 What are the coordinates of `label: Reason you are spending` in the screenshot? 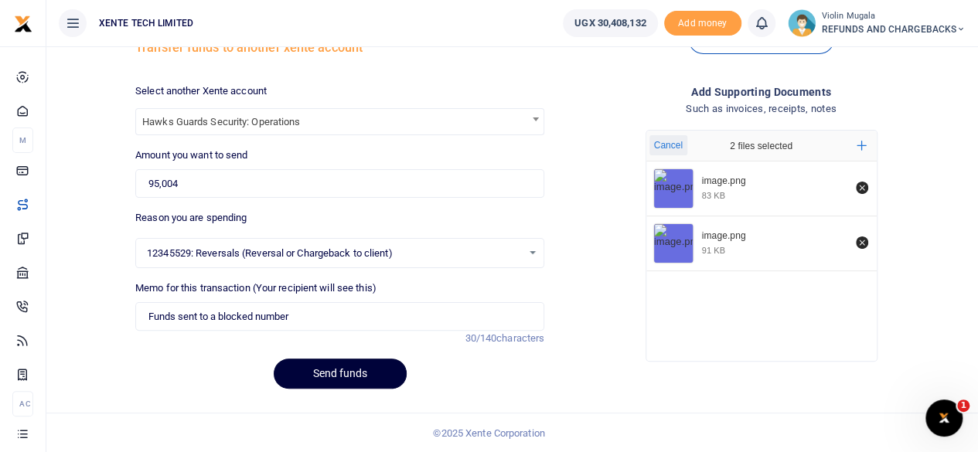 It's located at (191, 218).